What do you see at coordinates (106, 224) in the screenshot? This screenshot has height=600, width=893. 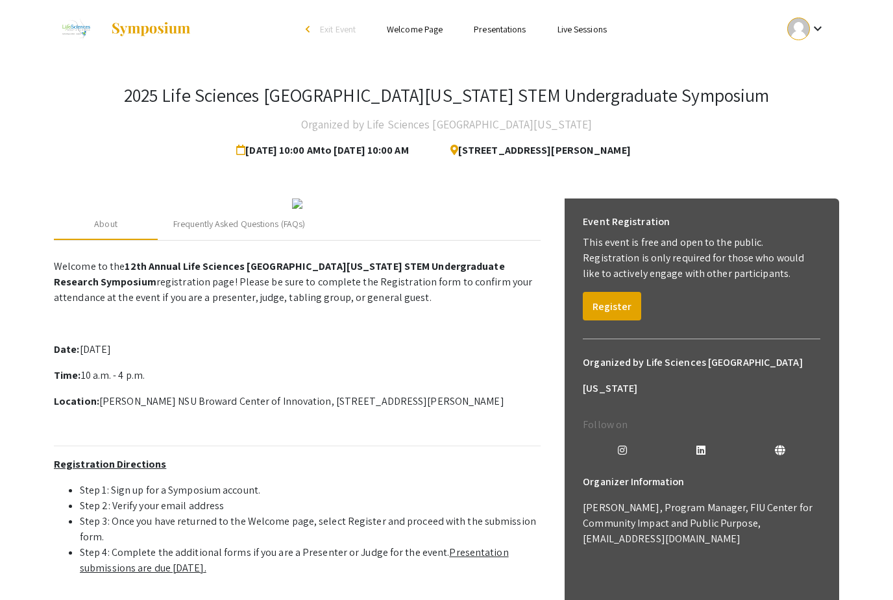 I see `div: About` at bounding box center [106, 224].